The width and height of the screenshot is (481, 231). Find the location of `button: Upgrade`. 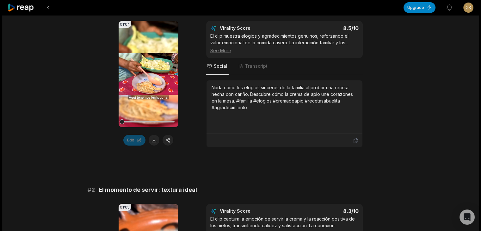

button: Upgrade is located at coordinates (419, 8).